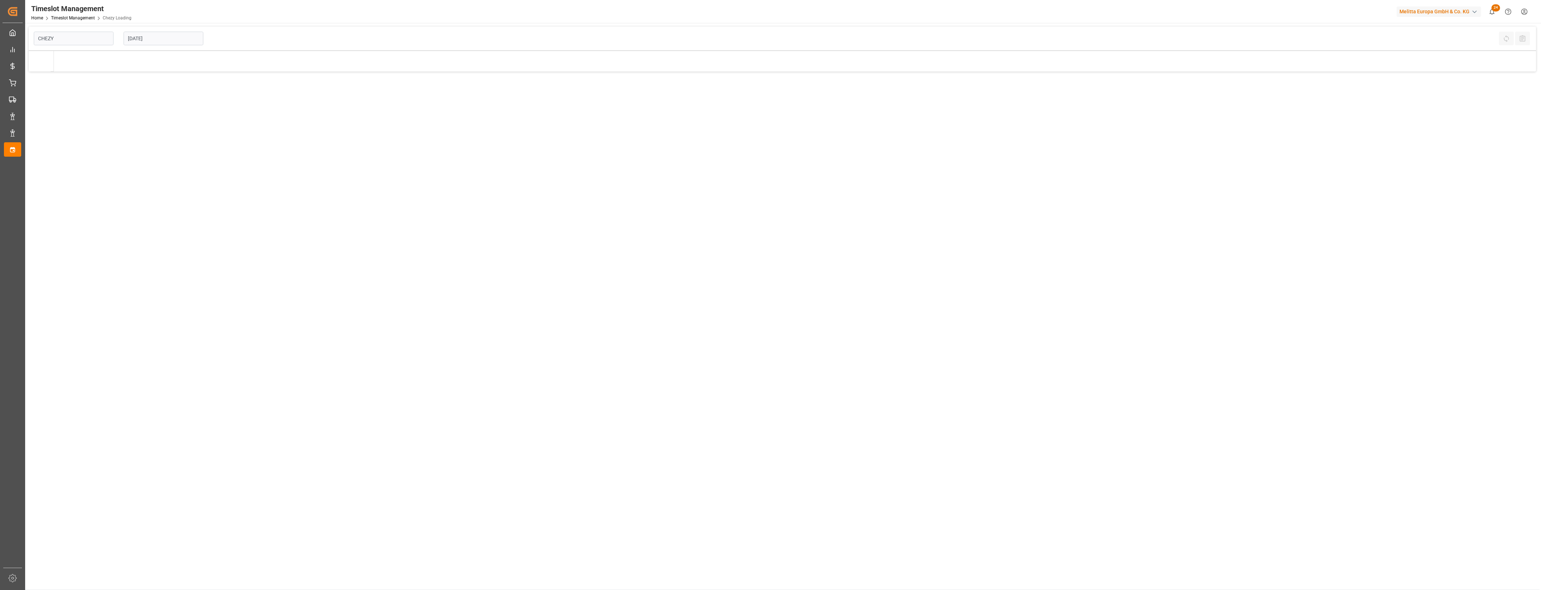 This screenshot has width=1541, height=590. I want to click on input: DD-MM-YYYY, so click(163, 38).